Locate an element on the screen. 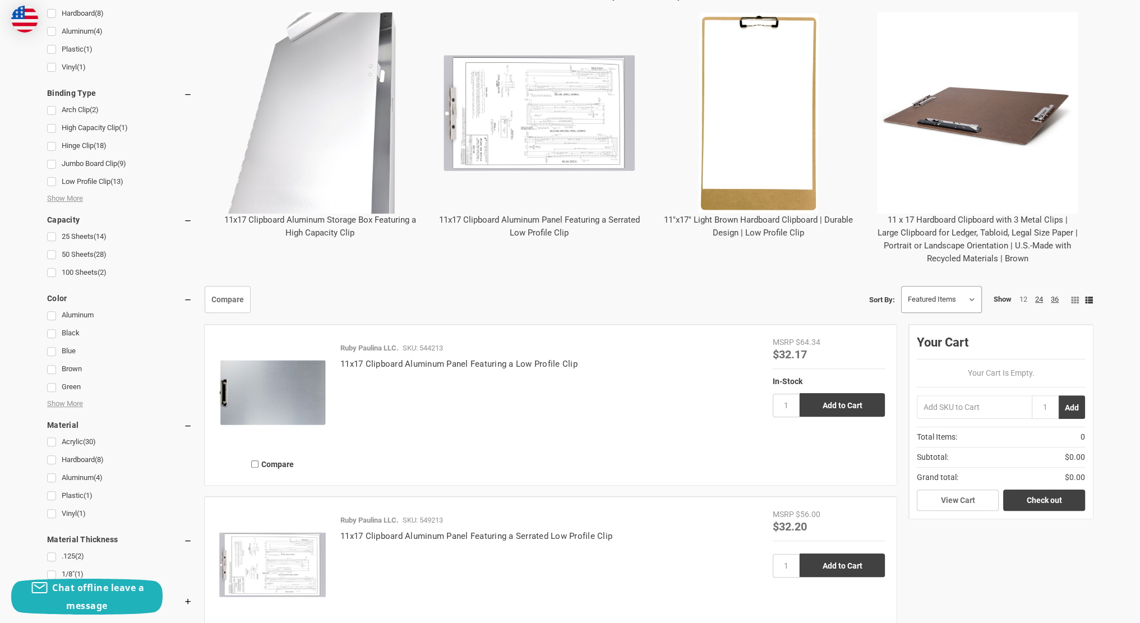 The height and width of the screenshot is (623, 1140). a: Jumbo Board Clip is located at coordinates (119, 164).